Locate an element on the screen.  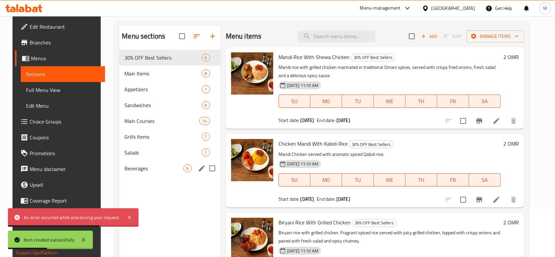
span: Main Courses is located at coordinates (161, 121).